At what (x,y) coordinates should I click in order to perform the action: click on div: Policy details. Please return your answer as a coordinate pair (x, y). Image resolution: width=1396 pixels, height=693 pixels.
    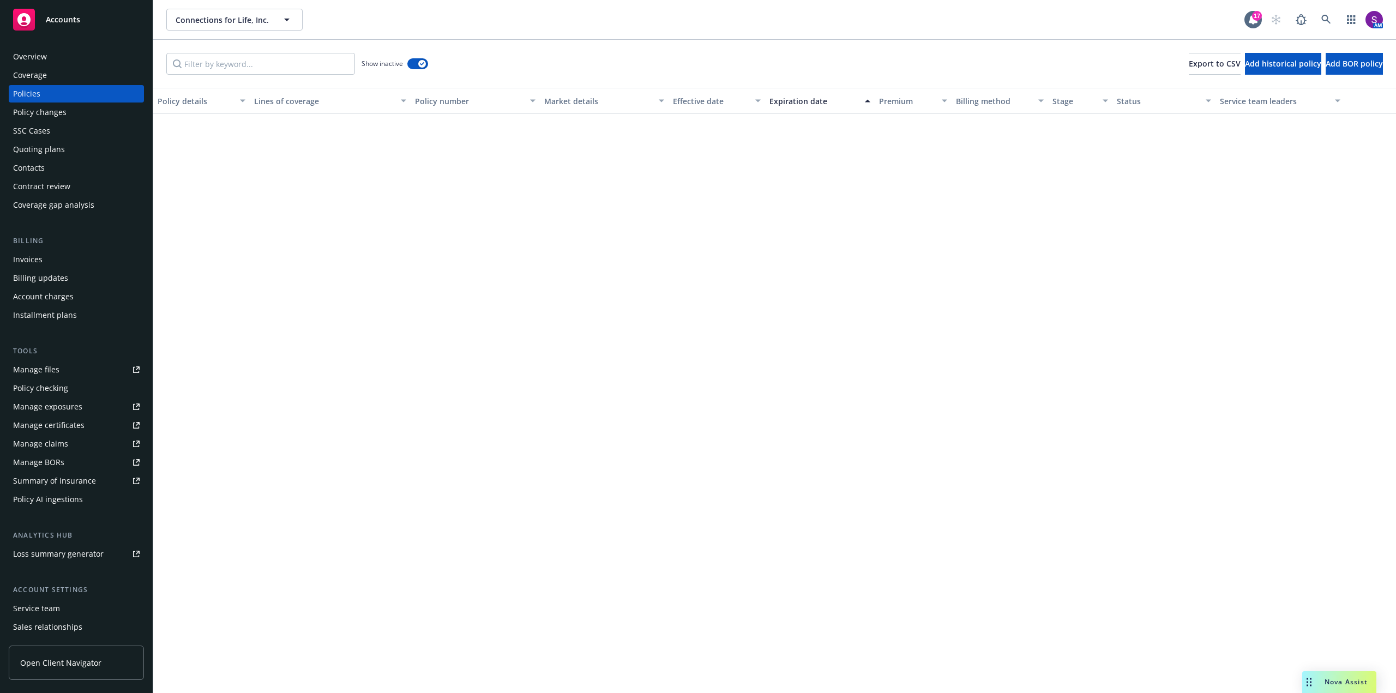
    Looking at the image, I should click on (195, 101).